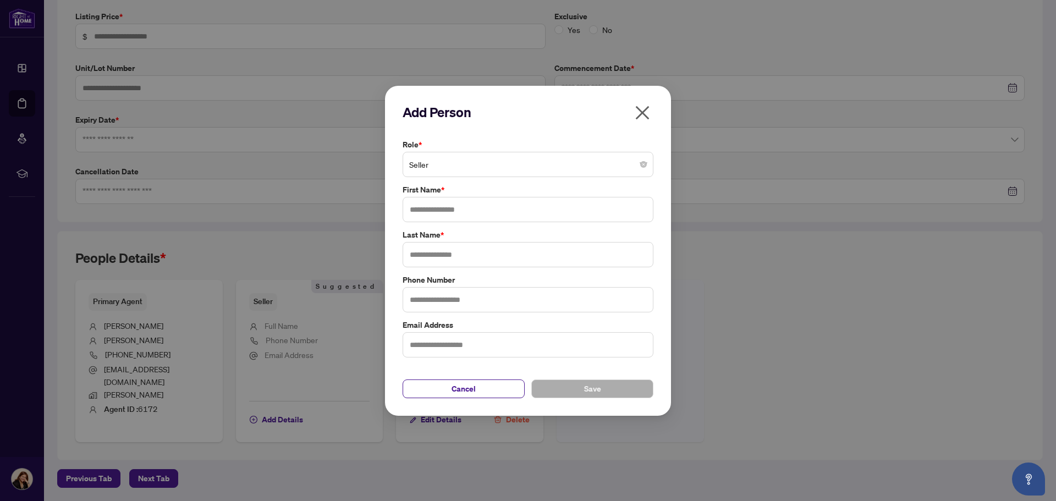  I want to click on span: Cancel, so click(464, 388).